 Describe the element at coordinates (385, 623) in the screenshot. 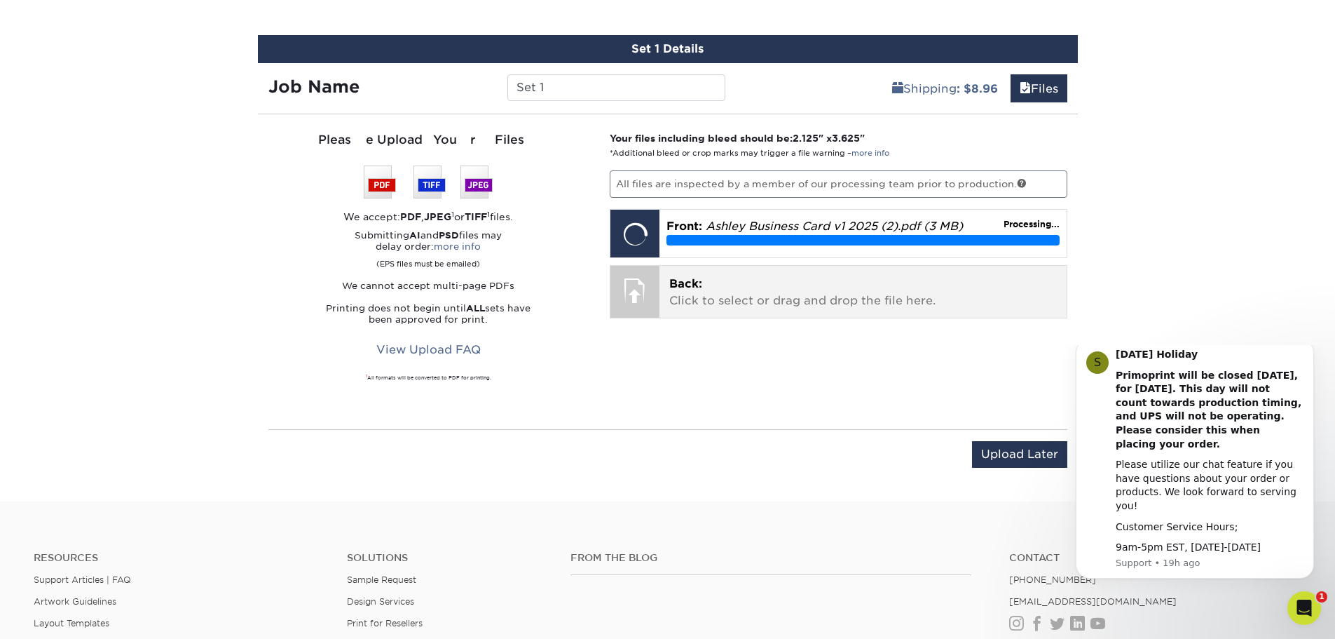

I see `a: Print for Resellers` at that location.